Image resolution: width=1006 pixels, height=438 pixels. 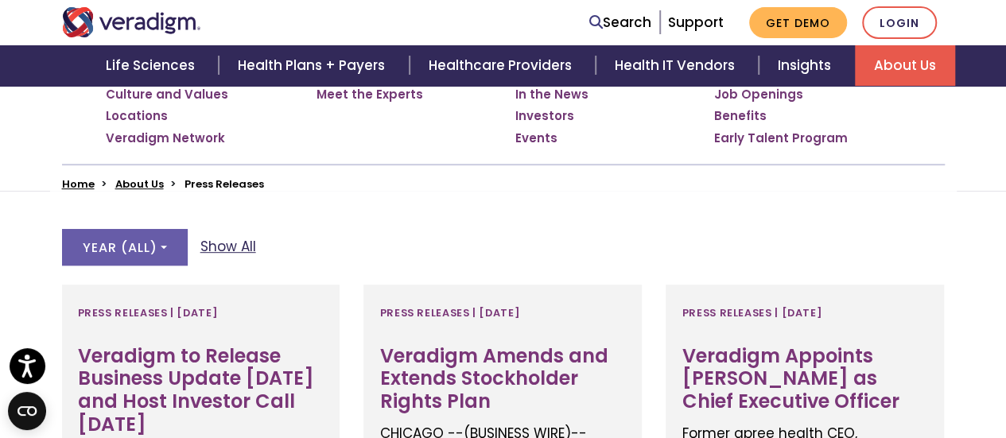 What do you see at coordinates (503, 65) in the screenshot?
I see `a: Healthcare Providers` at bounding box center [503, 65].